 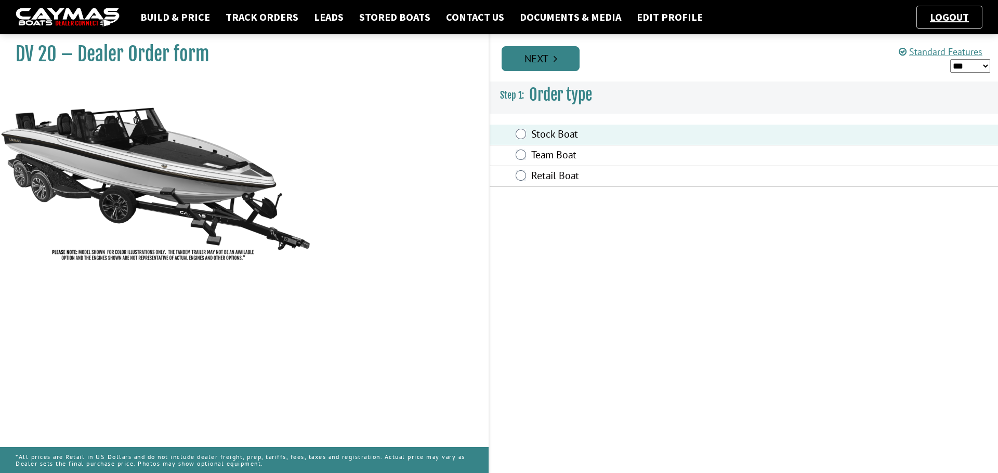 What do you see at coordinates (570, 17) in the screenshot?
I see `a: Documents & Media` at bounding box center [570, 17].